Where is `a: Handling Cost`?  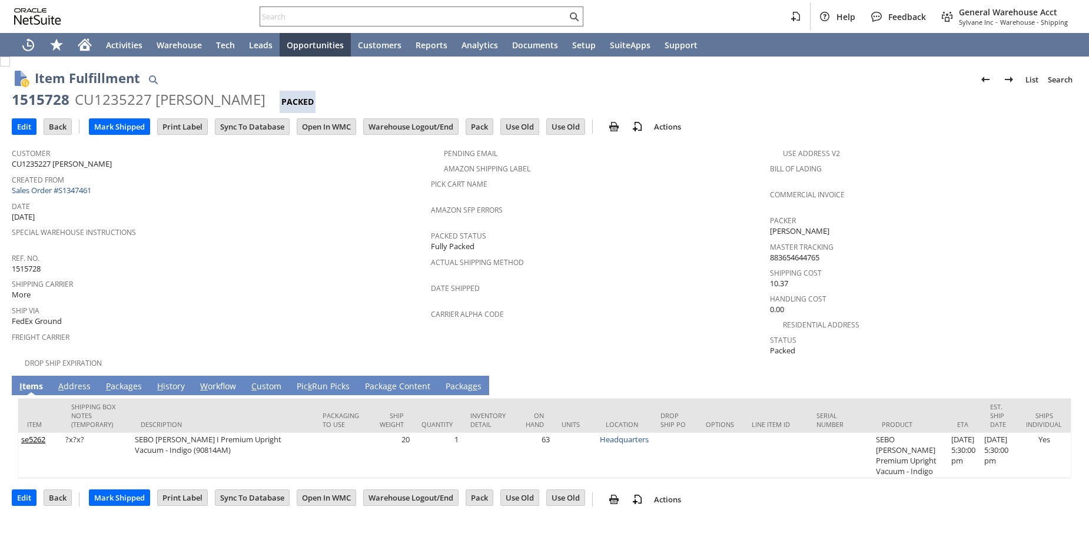 a: Handling Cost is located at coordinates (798, 298).